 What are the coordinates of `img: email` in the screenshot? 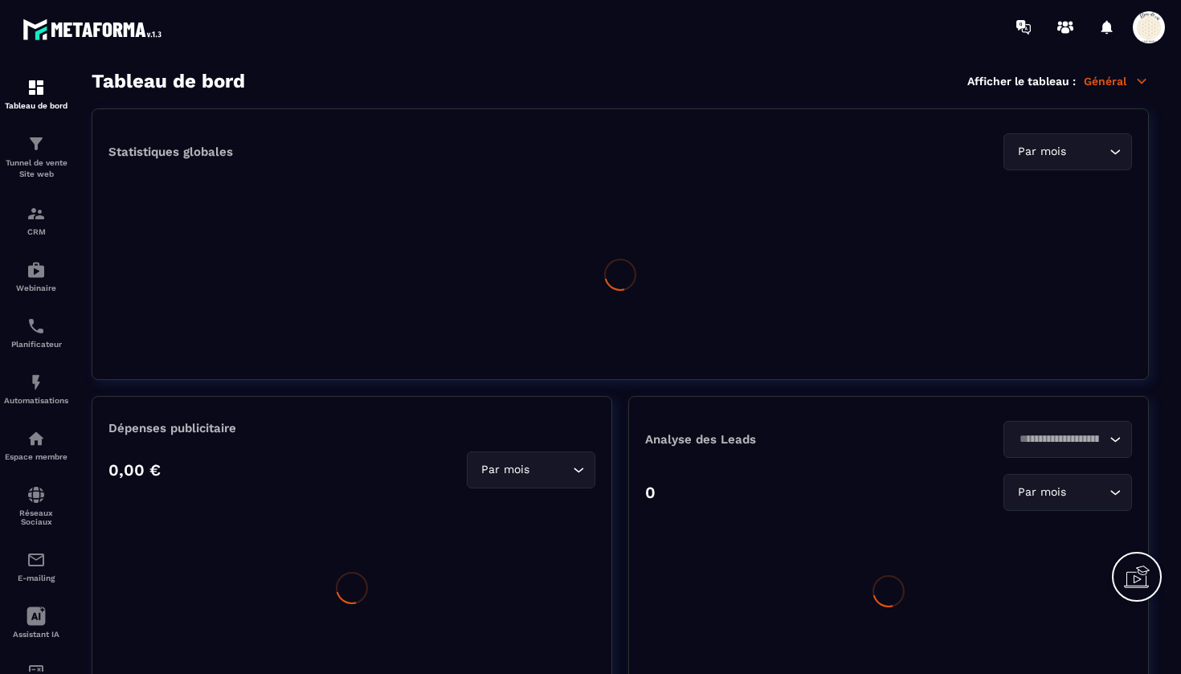 It's located at (36, 560).